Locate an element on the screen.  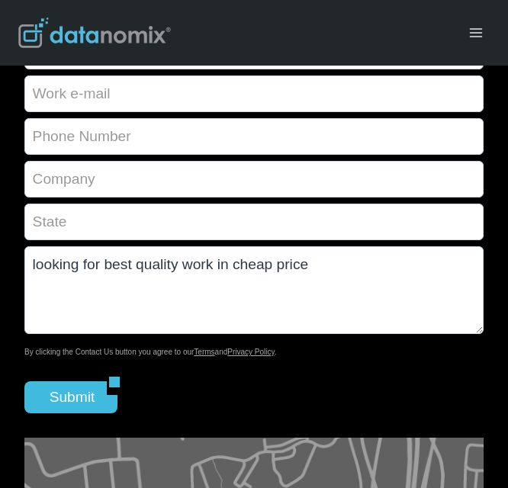
a: Terms is located at coordinates (204, 352).